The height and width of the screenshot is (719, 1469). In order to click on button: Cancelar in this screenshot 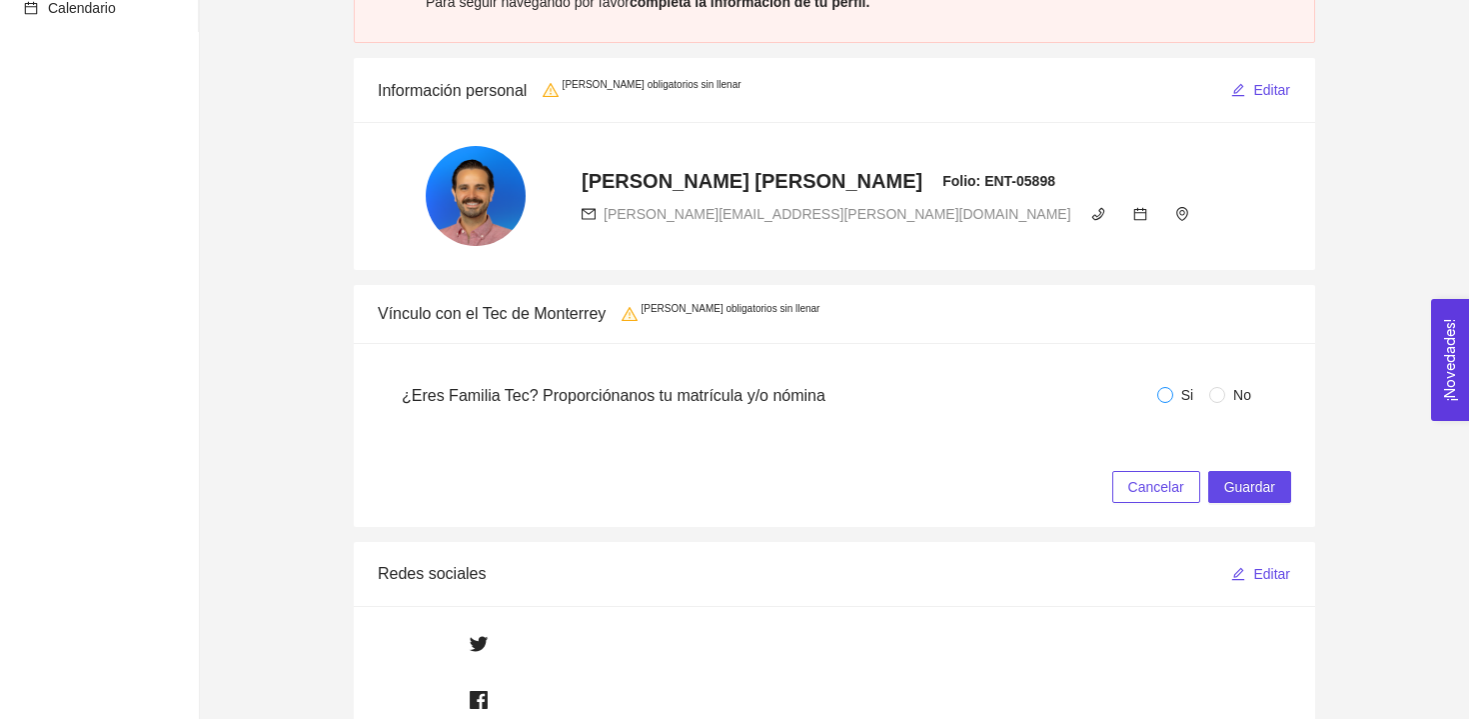, I will do `click(1156, 487)`.